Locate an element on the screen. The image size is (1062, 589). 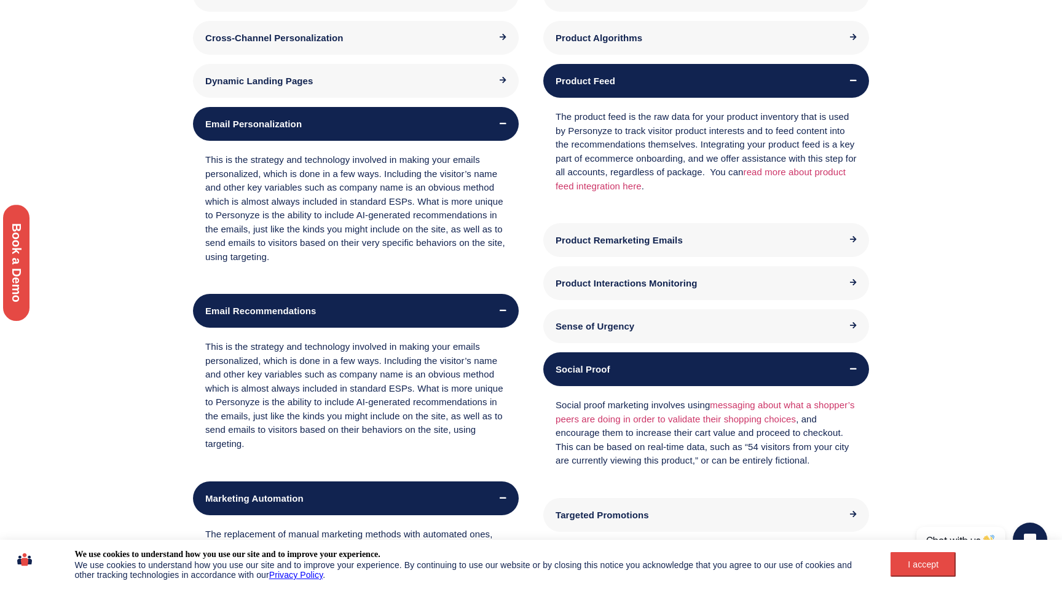
div: I accept is located at coordinates (923, 564).